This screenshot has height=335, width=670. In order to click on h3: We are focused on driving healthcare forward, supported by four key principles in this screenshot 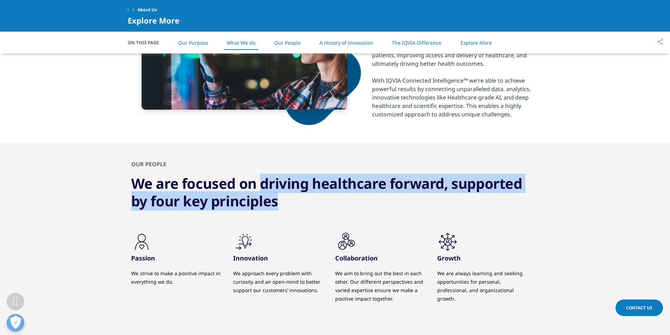, I will do `click(335, 192)`.